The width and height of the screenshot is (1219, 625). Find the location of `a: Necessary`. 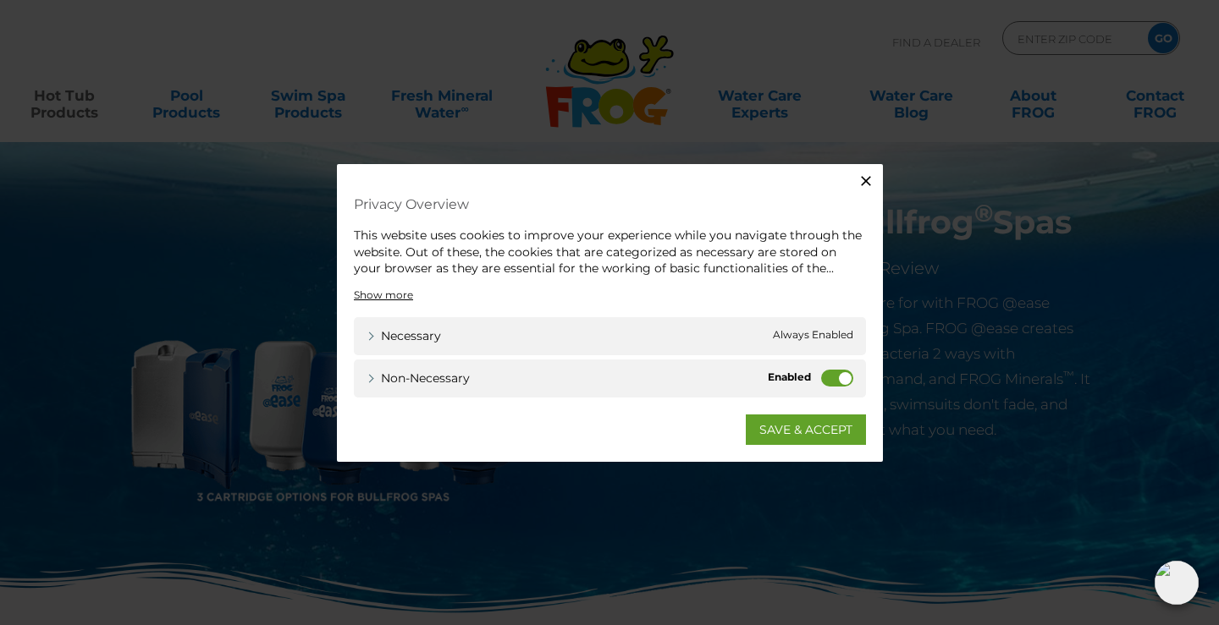

a: Necessary is located at coordinates (404, 335).